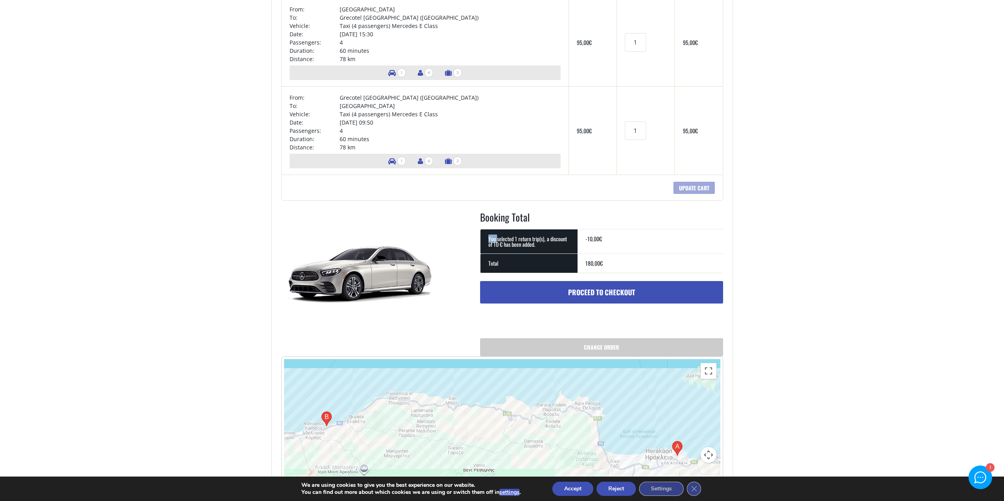 This screenshot has width=1004, height=501. I want to click on input: Update cart, so click(694, 188).